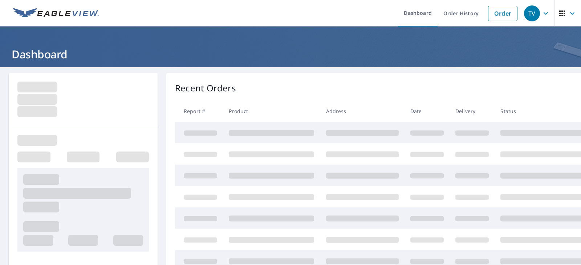 This screenshot has width=581, height=265. I want to click on p: Recent Orders, so click(205, 88).